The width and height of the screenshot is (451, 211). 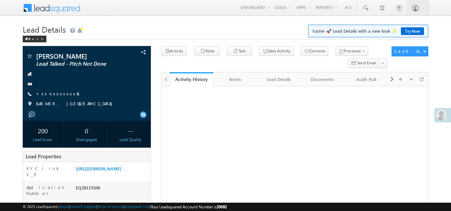 I want to click on a: Documents, so click(x=322, y=79).